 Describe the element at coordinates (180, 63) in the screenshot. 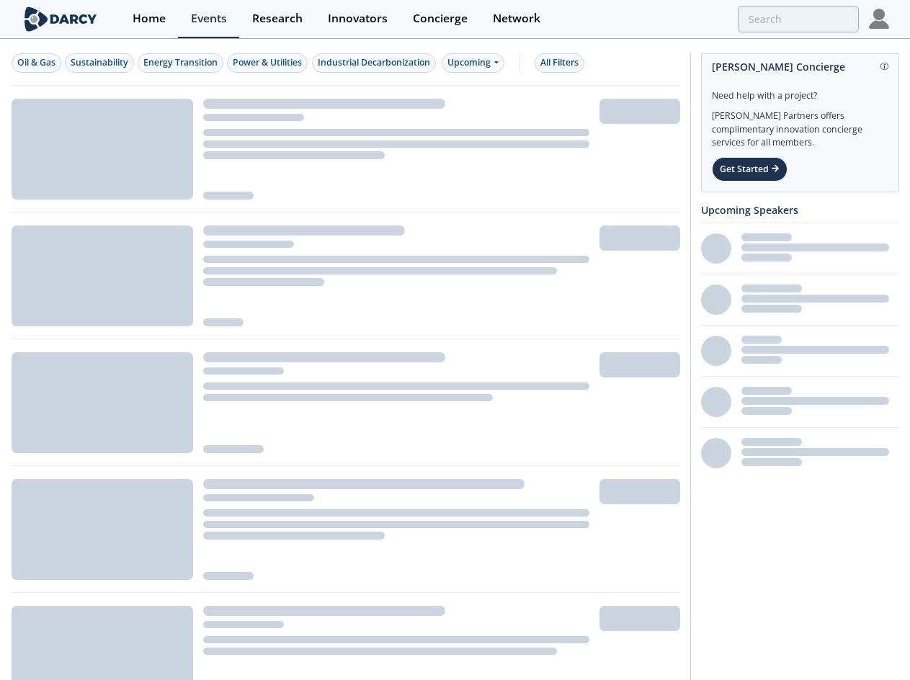

I see `div: Energy Transition` at that location.